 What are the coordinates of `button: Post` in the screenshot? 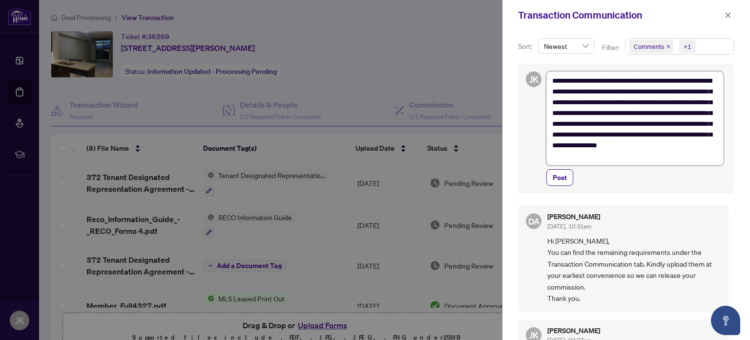 It's located at (560, 177).